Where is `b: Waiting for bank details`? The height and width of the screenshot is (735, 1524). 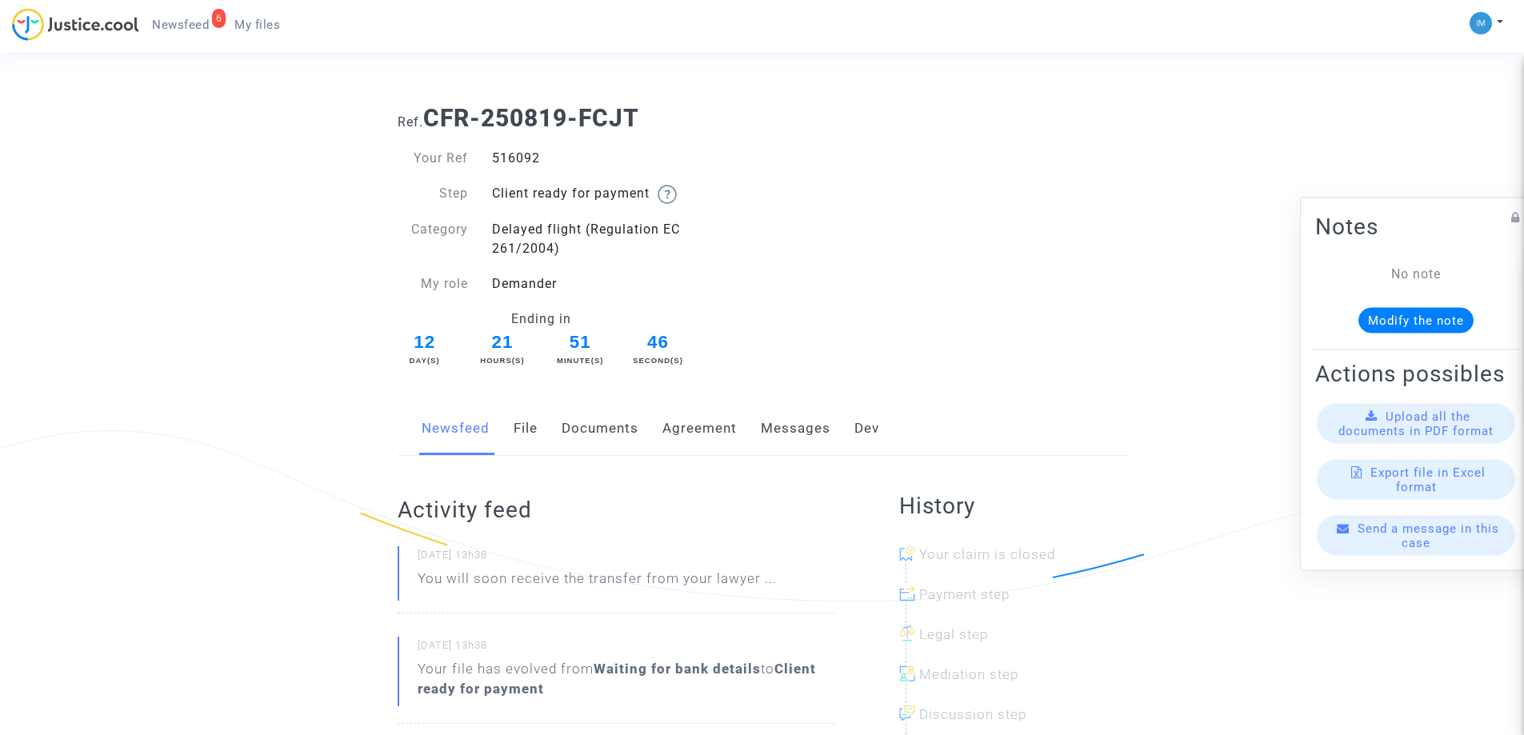 b: Waiting for bank details is located at coordinates (677, 669).